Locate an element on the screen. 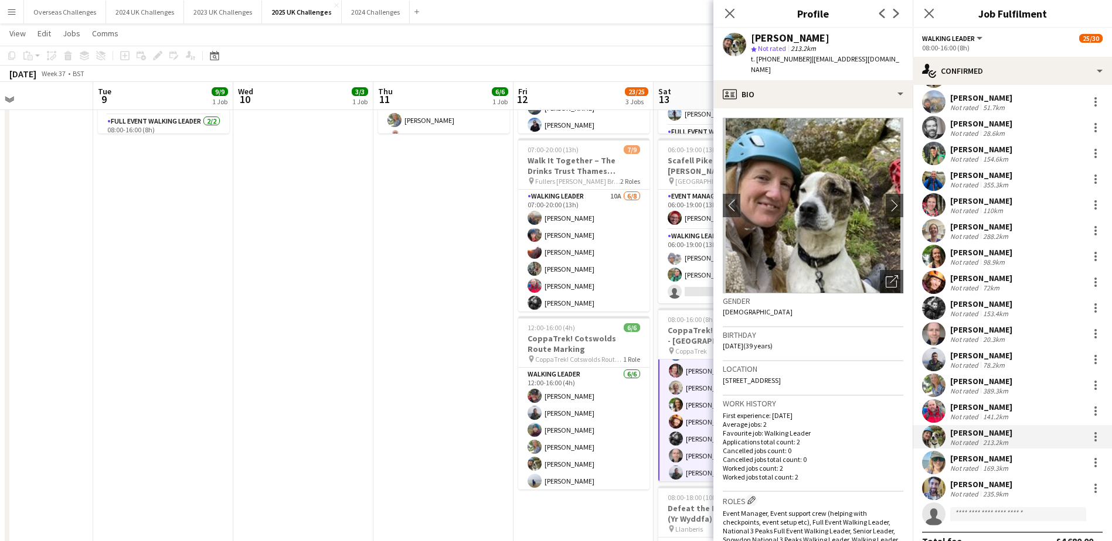  p: Average jobs: 2 is located at coordinates (813, 424).